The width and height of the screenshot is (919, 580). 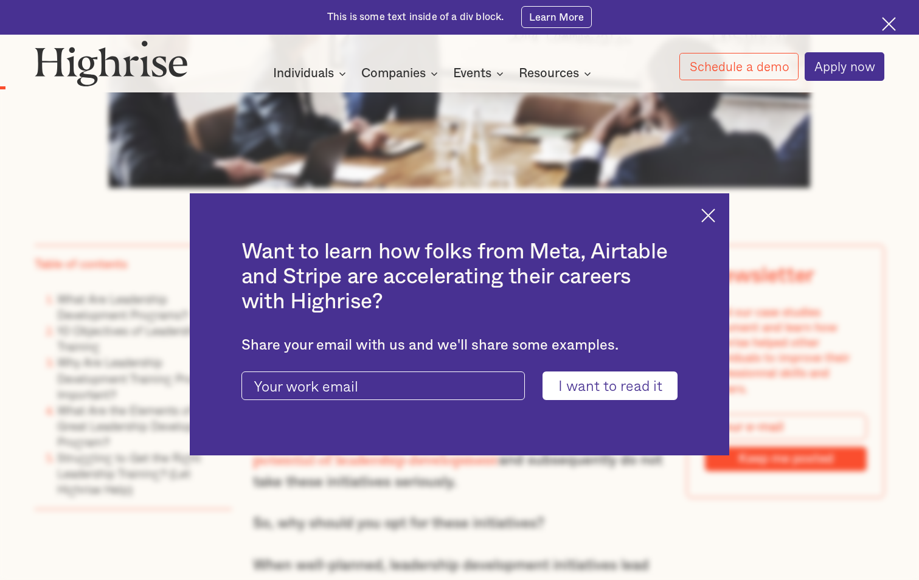 I want to click on a: Learn More, so click(x=556, y=17).